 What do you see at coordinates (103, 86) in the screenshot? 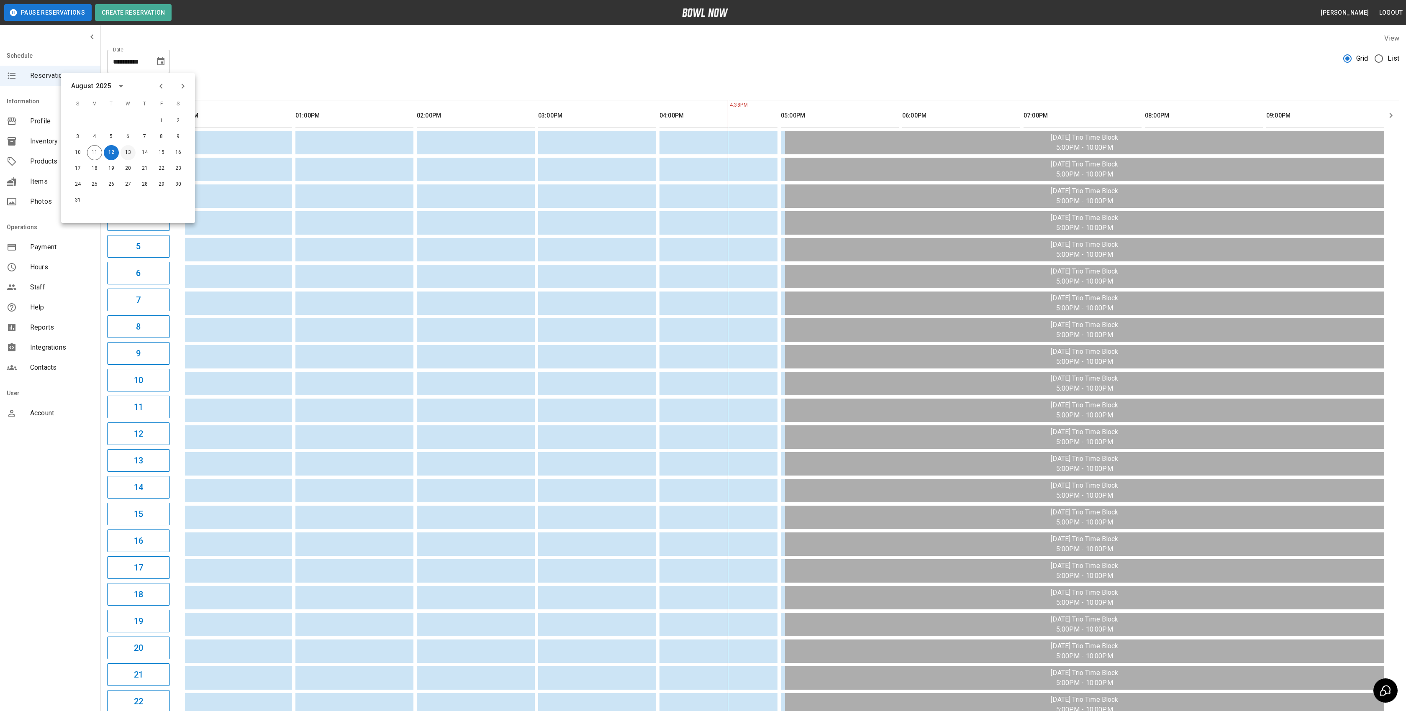
I see `div: 2025` at bounding box center [103, 86].